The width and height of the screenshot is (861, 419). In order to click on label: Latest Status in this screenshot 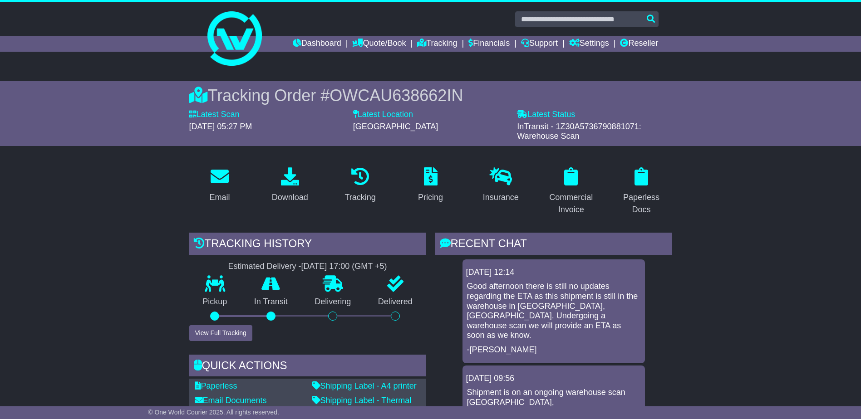, I will do `click(546, 115)`.